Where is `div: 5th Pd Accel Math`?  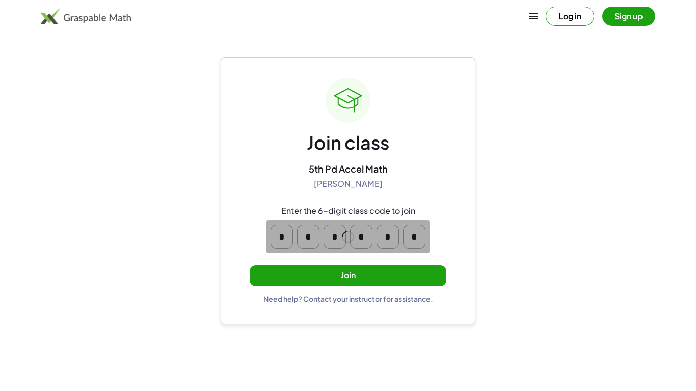 div: 5th Pd Accel Math is located at coordinates (348, 169).